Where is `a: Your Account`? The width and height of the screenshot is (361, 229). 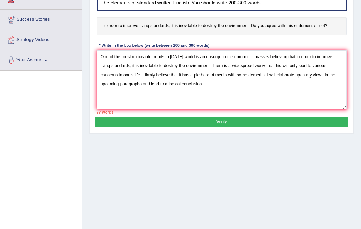
a: Your Account is located at coordinates (41, 59).